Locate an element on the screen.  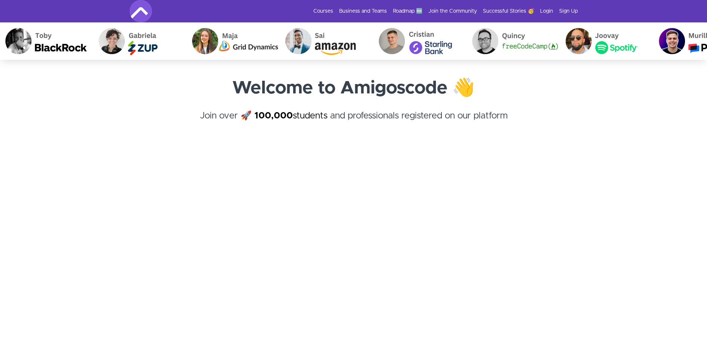
a: Sign Up is located at coordinates (569, 11).